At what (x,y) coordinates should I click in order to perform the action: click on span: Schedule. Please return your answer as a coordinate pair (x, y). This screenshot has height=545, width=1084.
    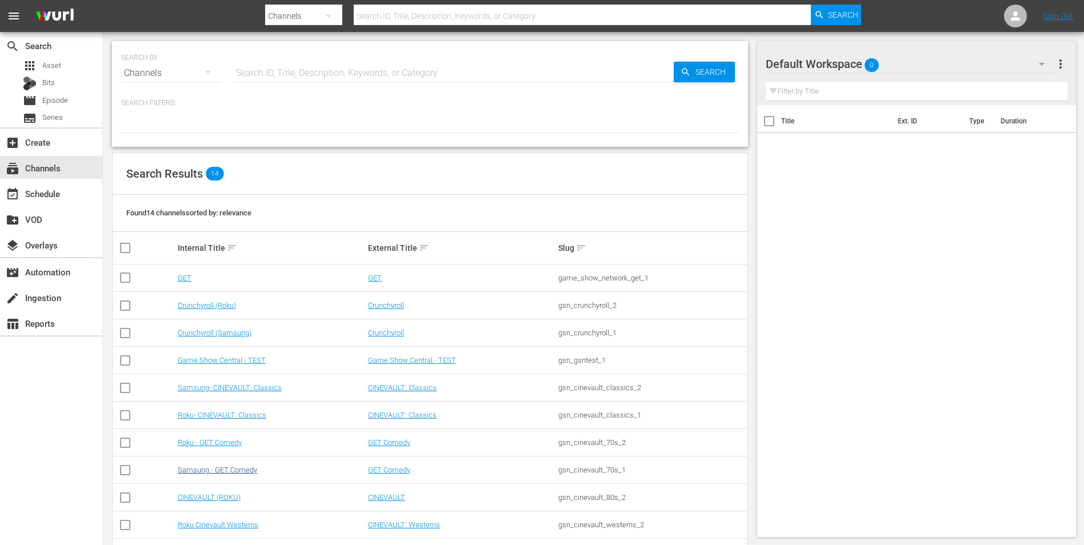
    Looking at the image, I should click on (13, 194).